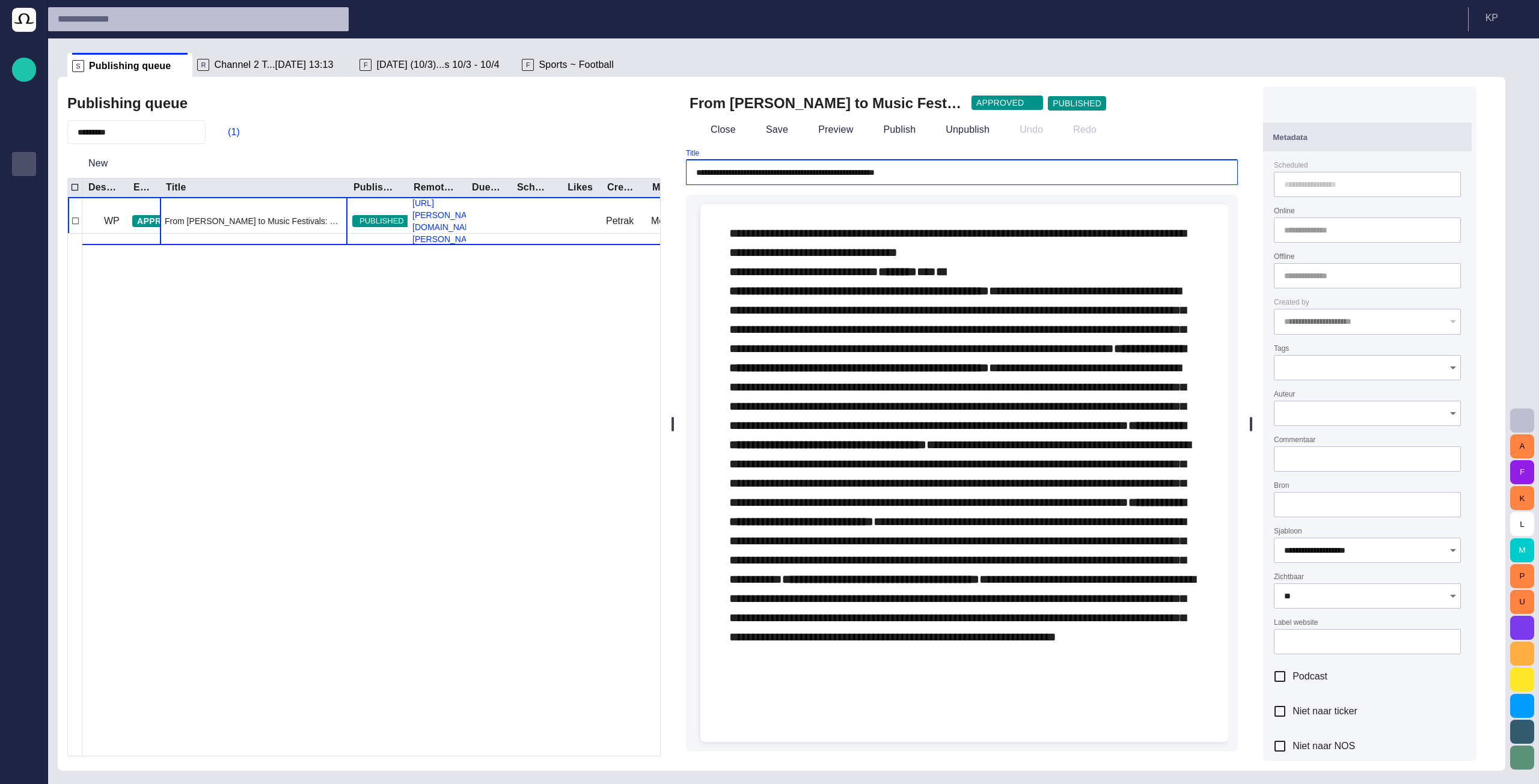 The height and width of the screenshot is (784, 1539). What do you see at coordinates (112, 221) in the screenshot?
I see `p: WP` at bounding box center [112, 221].